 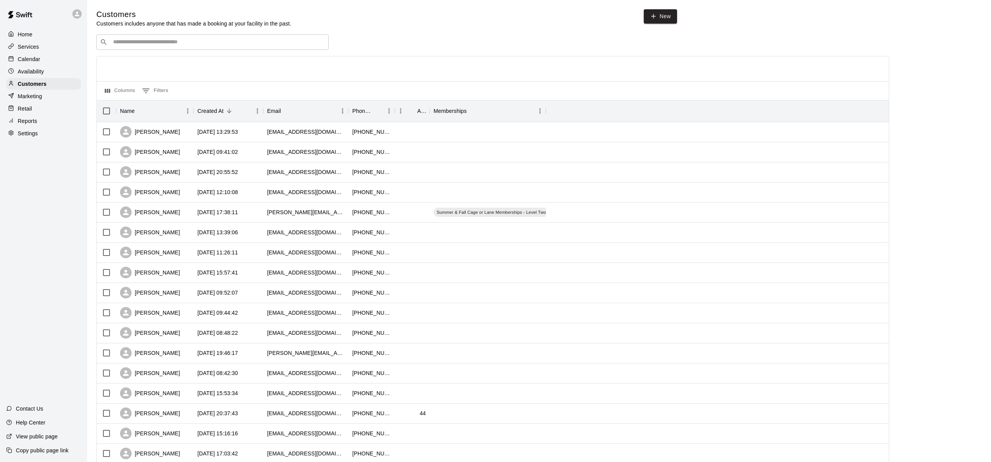 What do you see at coordinates (217, 313) in the screenshot?
I see `div: 2025-08-22 09:44:42` at bounding box center [217, 313].